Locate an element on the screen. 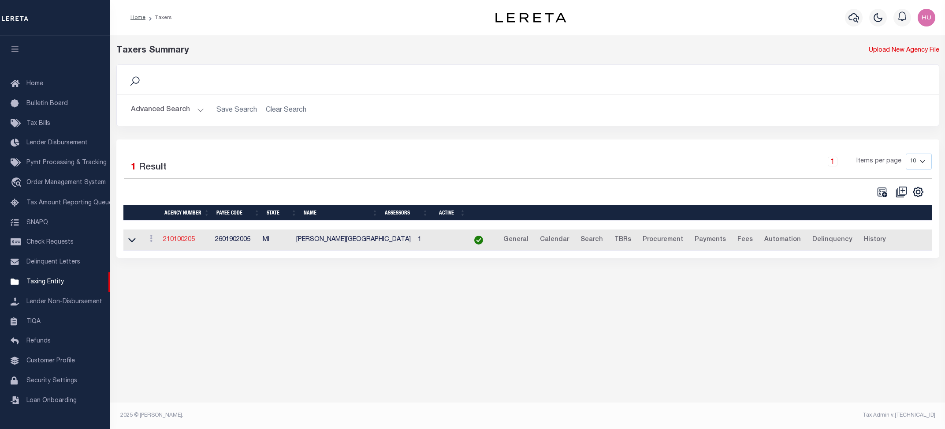 The width and height of the screenshot is (945, 429). th: &nbsp; is located at coordinates (706, 213).